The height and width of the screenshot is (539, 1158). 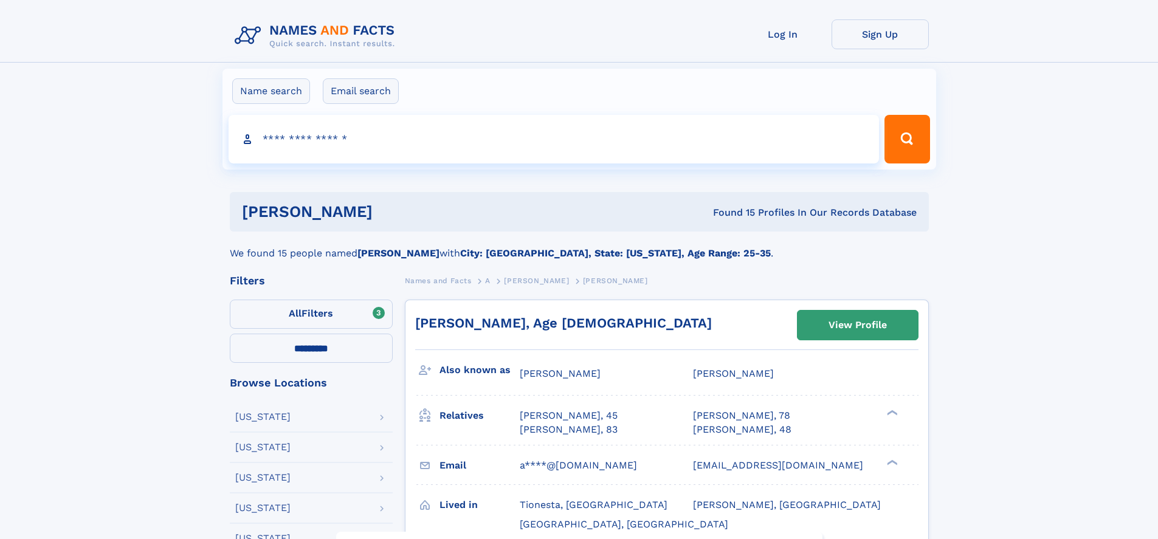 What do you see at coordinates (729, 213) in the screenshot?
I see `div: Found 15 Profiles In Our Records Database` at bounding box center [729, 213].